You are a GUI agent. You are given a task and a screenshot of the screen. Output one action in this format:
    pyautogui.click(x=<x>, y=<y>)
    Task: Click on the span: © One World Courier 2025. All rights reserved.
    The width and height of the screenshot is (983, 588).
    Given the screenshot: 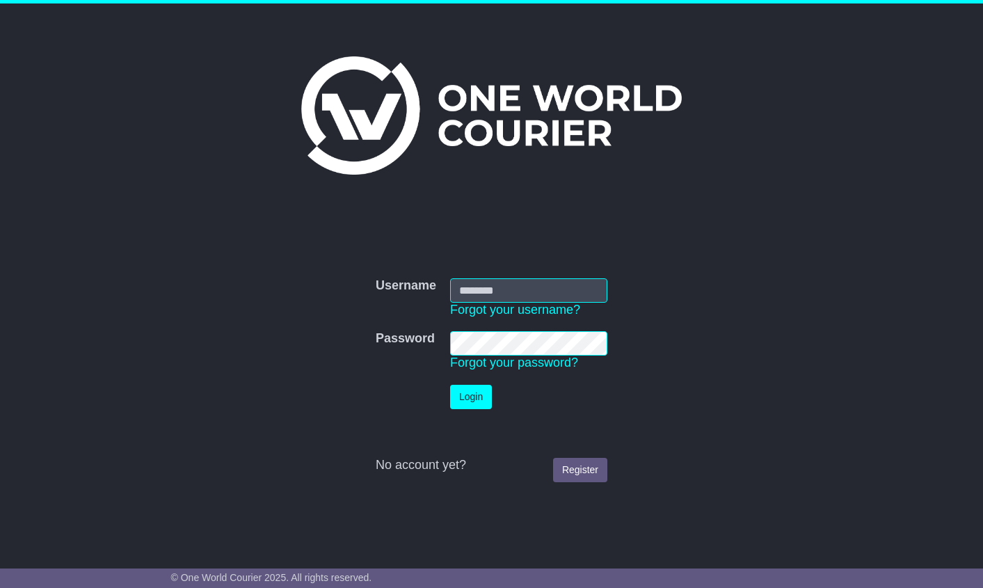 What is the action you would take?
    pyautogui.click(x=271, y=577)
    